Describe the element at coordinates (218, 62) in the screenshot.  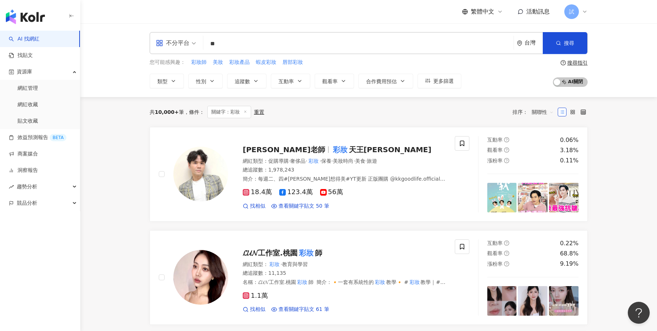
I see `span: 美妝` at that location.